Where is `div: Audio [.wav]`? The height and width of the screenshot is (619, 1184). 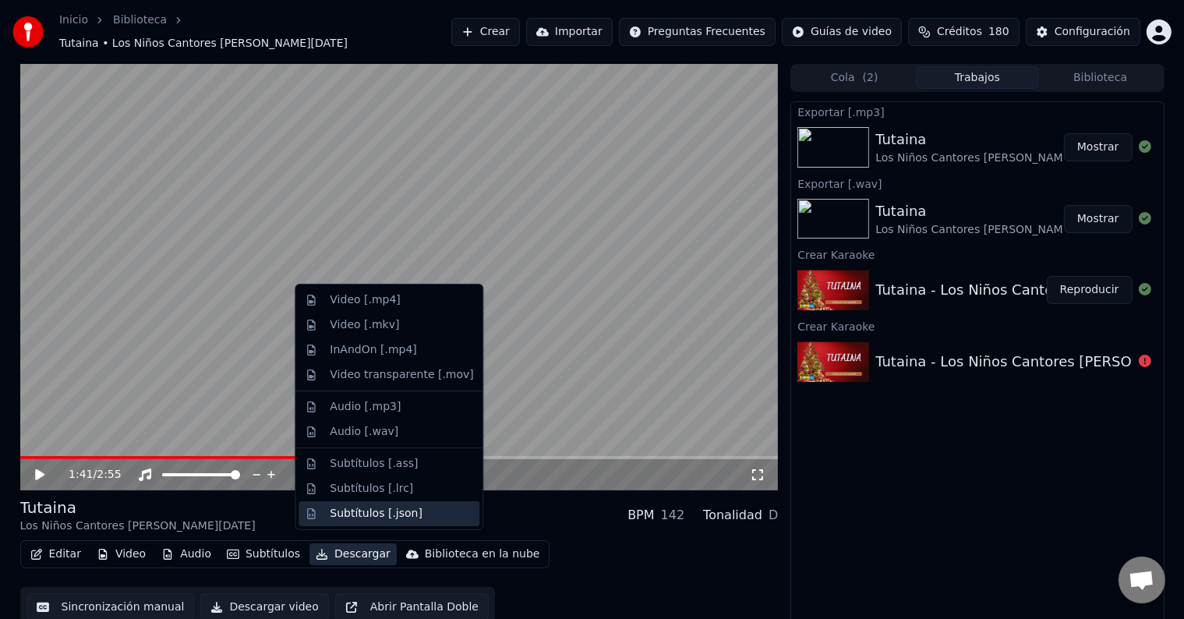
div: Audio [.wav] is located at coordinates (364, 432).